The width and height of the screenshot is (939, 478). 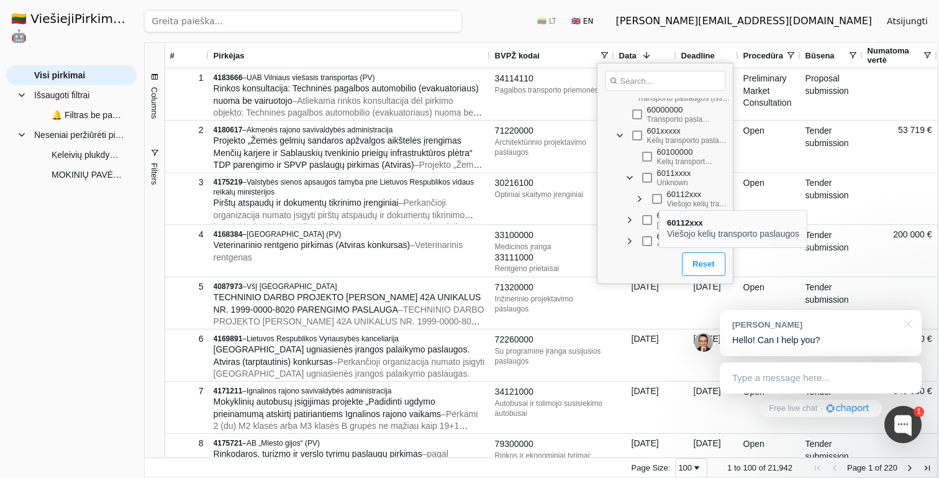 What do you see at coordinates (187, 182) in the screenshot?
I see `div: 3` at bounding box center [187, 182].